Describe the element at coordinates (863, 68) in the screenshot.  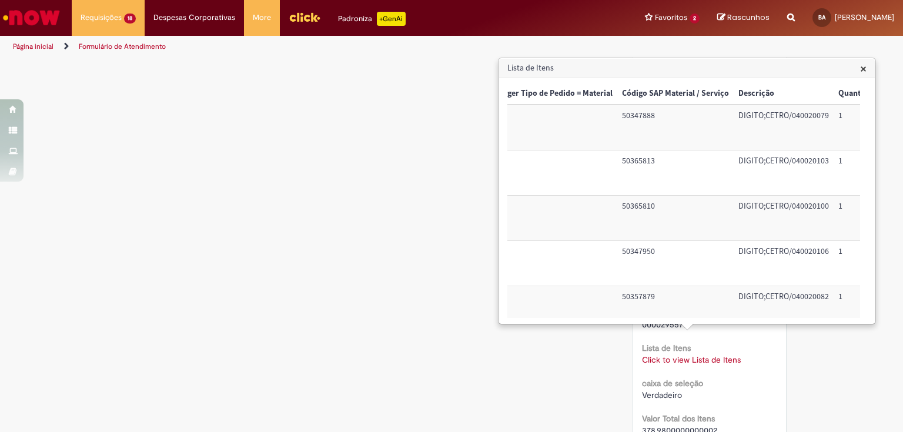
I see `button: Close` at that location.